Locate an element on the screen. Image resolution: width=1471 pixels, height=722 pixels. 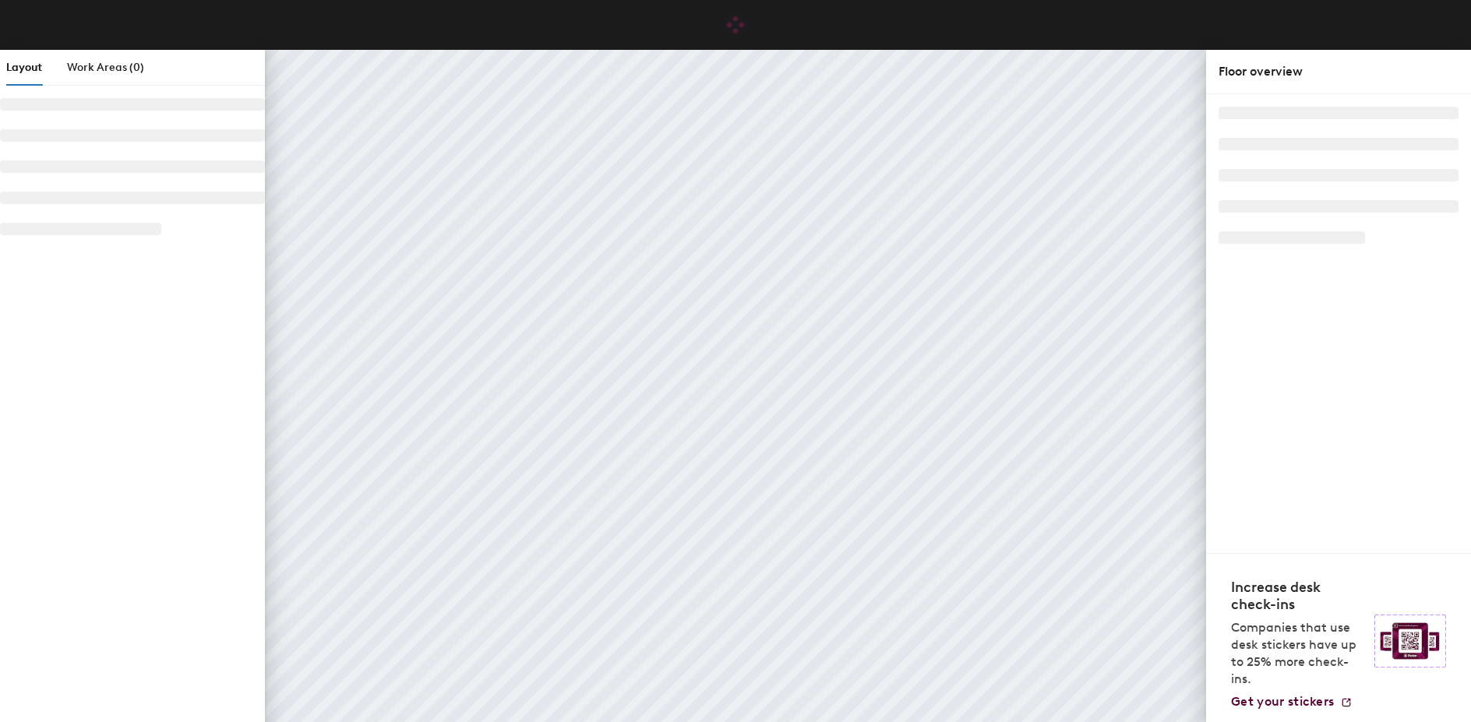
h4: Increase desk check-ins is located at coordinates (1298, 596).